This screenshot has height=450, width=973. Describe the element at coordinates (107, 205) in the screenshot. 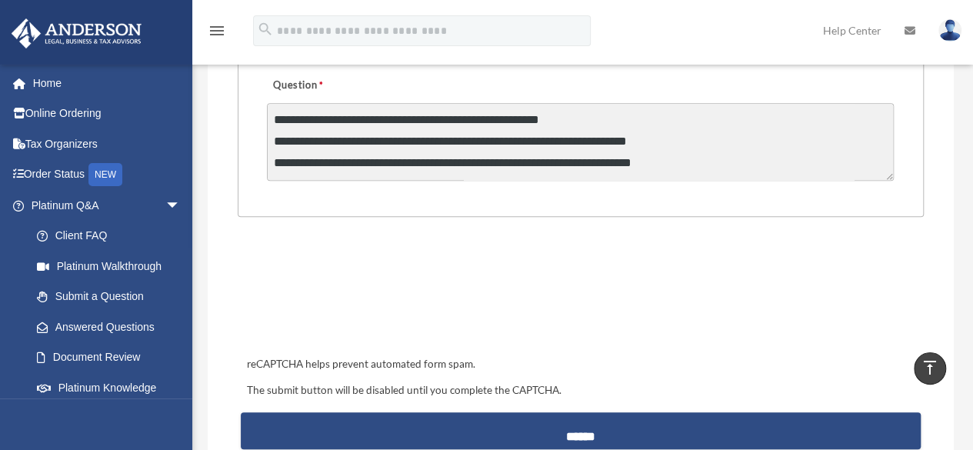

I see `a: Platinum Q&Aarrow_drop_down` at that location.